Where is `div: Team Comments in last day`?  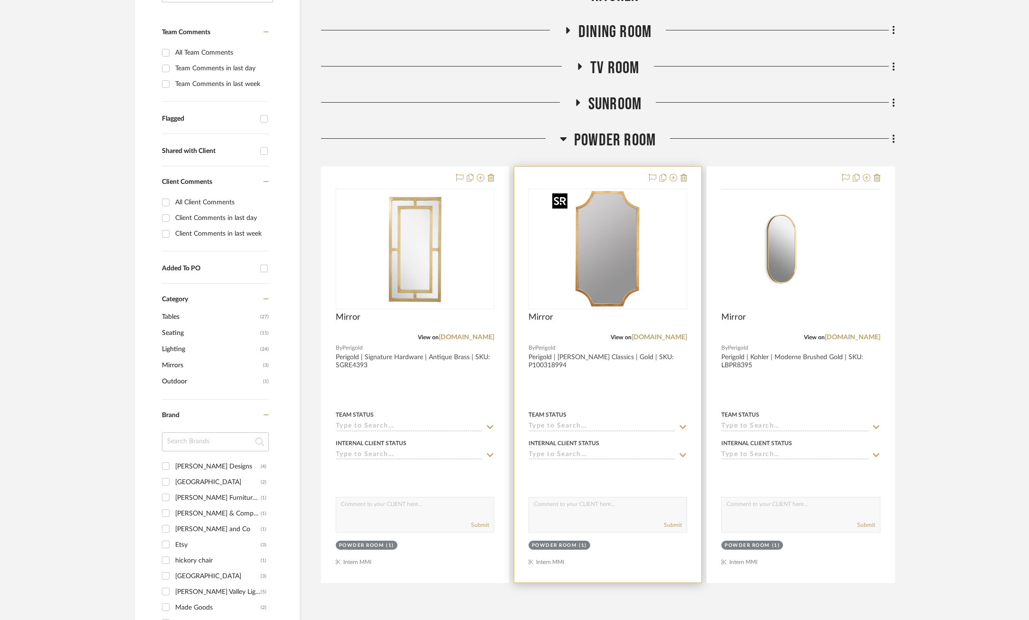
div: Team Comments in last day is located at coordinates (221, 68).